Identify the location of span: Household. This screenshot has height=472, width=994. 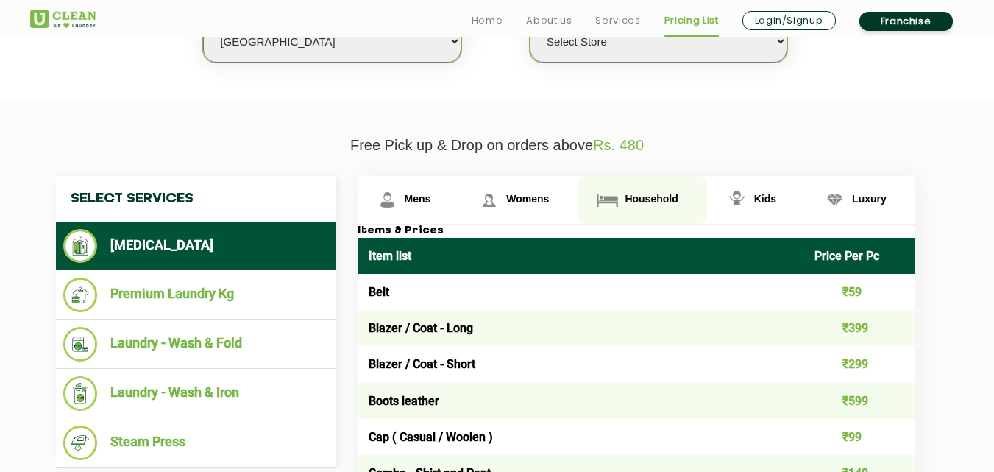
(651, 199).